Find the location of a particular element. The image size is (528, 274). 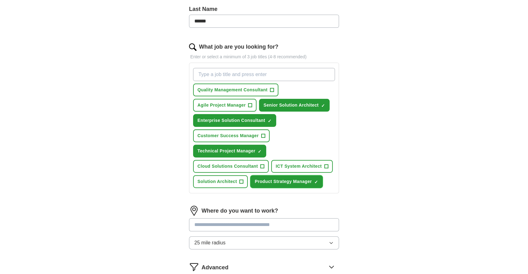

label: Where do you want to work? is located at coordinates (239, 211).